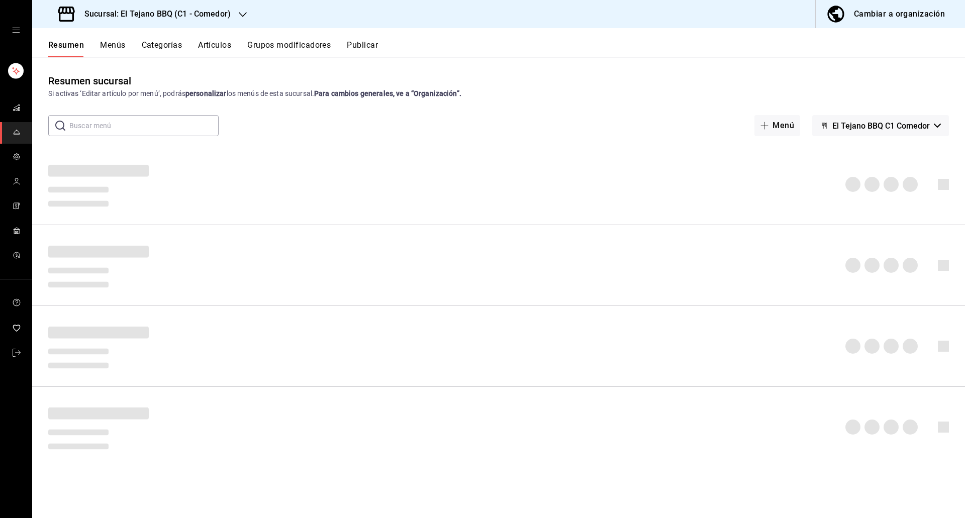 The image size is (965, 518). I want to click on div: Cambiar a organización, so click(899, 14).